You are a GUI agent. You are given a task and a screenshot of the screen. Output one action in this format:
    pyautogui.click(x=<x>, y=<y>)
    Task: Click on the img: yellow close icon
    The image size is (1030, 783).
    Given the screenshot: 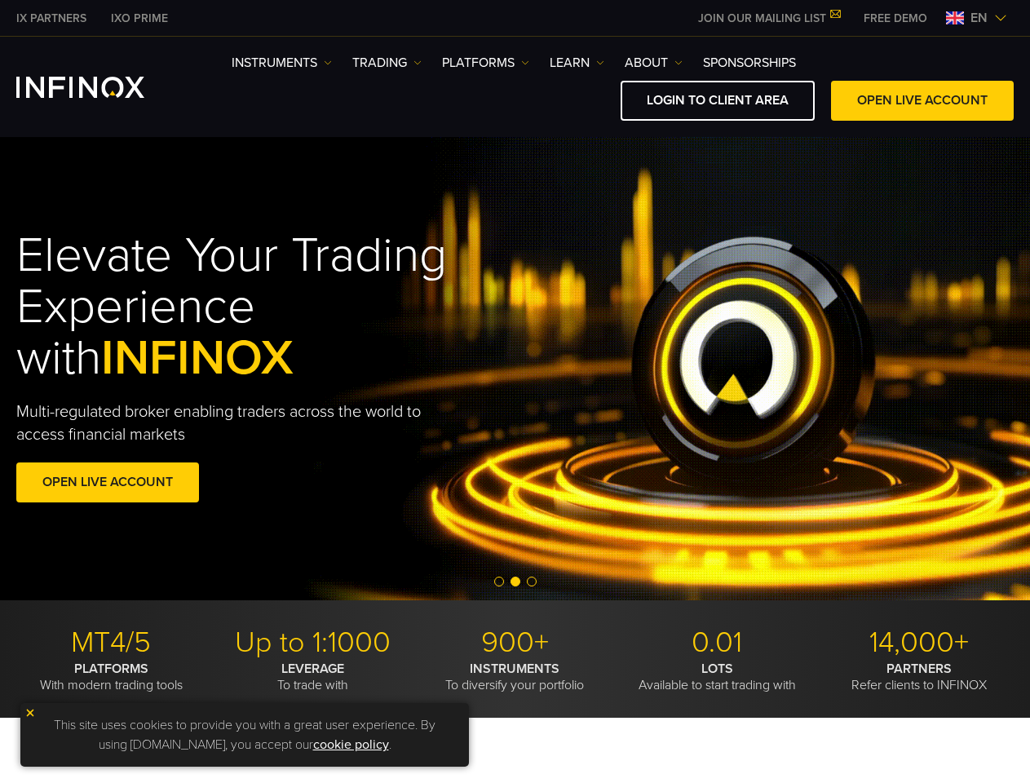 What is the action you would take?
    pyautogui.click(x=30, y=713)
    